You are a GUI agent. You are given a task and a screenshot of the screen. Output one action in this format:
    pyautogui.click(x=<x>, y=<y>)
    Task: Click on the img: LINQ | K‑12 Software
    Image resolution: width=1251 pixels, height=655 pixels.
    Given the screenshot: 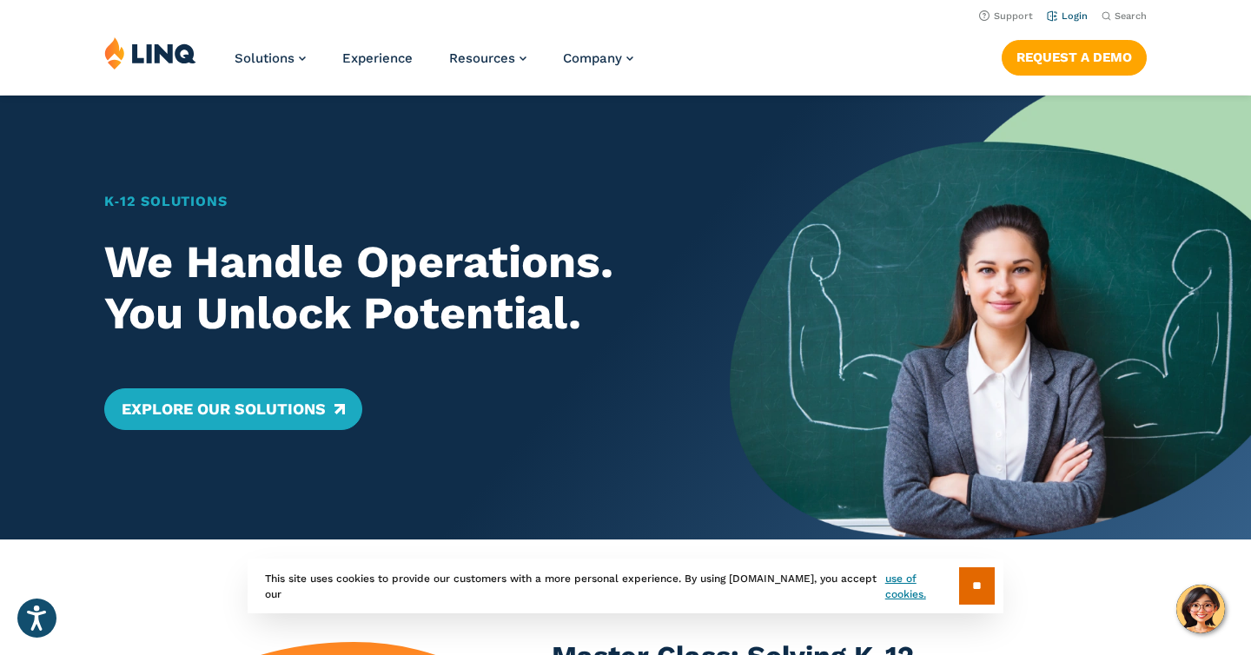 What is the action you would take?
    pyautogui.click(x=150, y=53)
    